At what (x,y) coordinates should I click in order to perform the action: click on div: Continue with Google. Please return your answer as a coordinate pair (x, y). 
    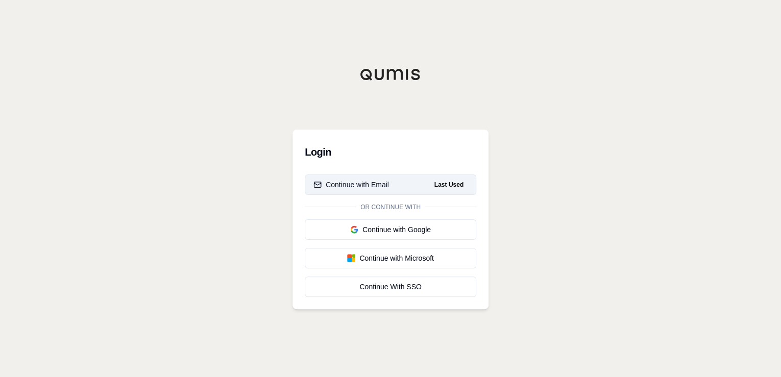
    Looking at the image, I should click on (391, 230).